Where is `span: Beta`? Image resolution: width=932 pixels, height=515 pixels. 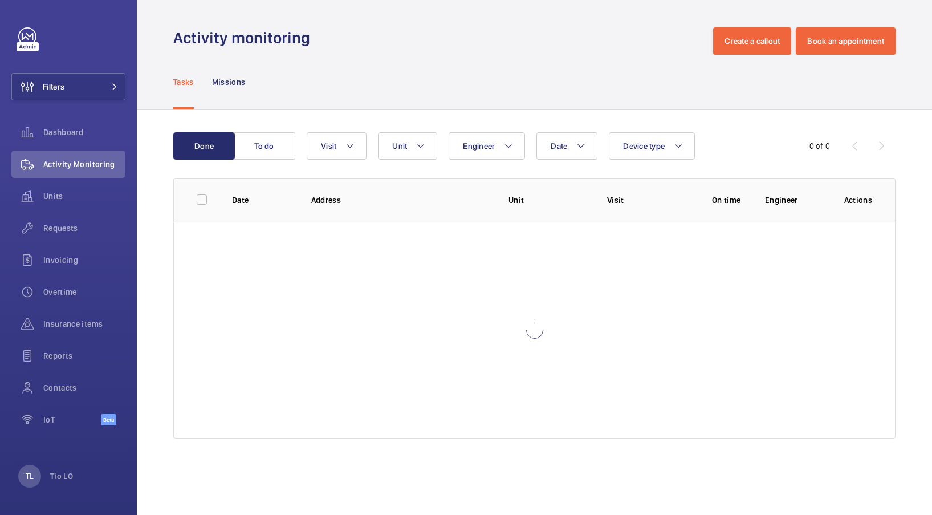 span: Beta is located at coordinates (108, 419).